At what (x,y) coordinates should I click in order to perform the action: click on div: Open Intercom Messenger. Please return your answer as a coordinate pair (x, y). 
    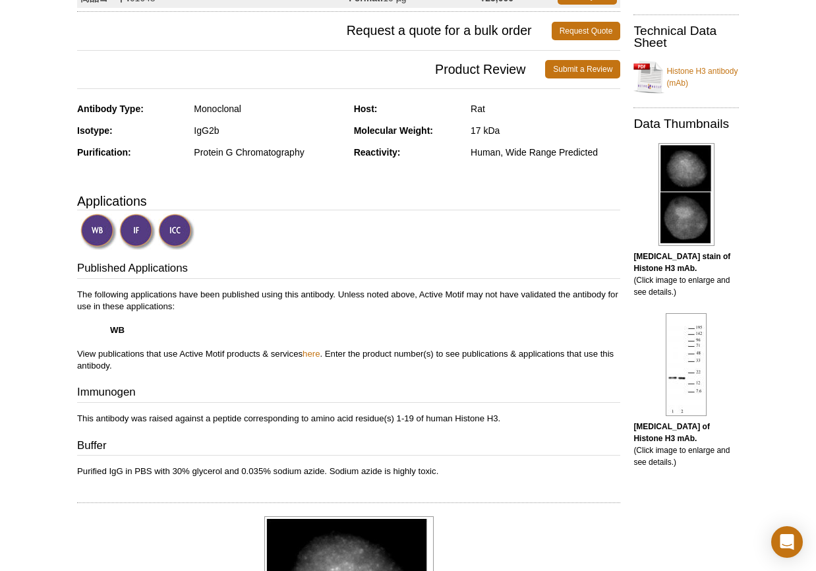
    Looking at the image, I should click on (787, 542).